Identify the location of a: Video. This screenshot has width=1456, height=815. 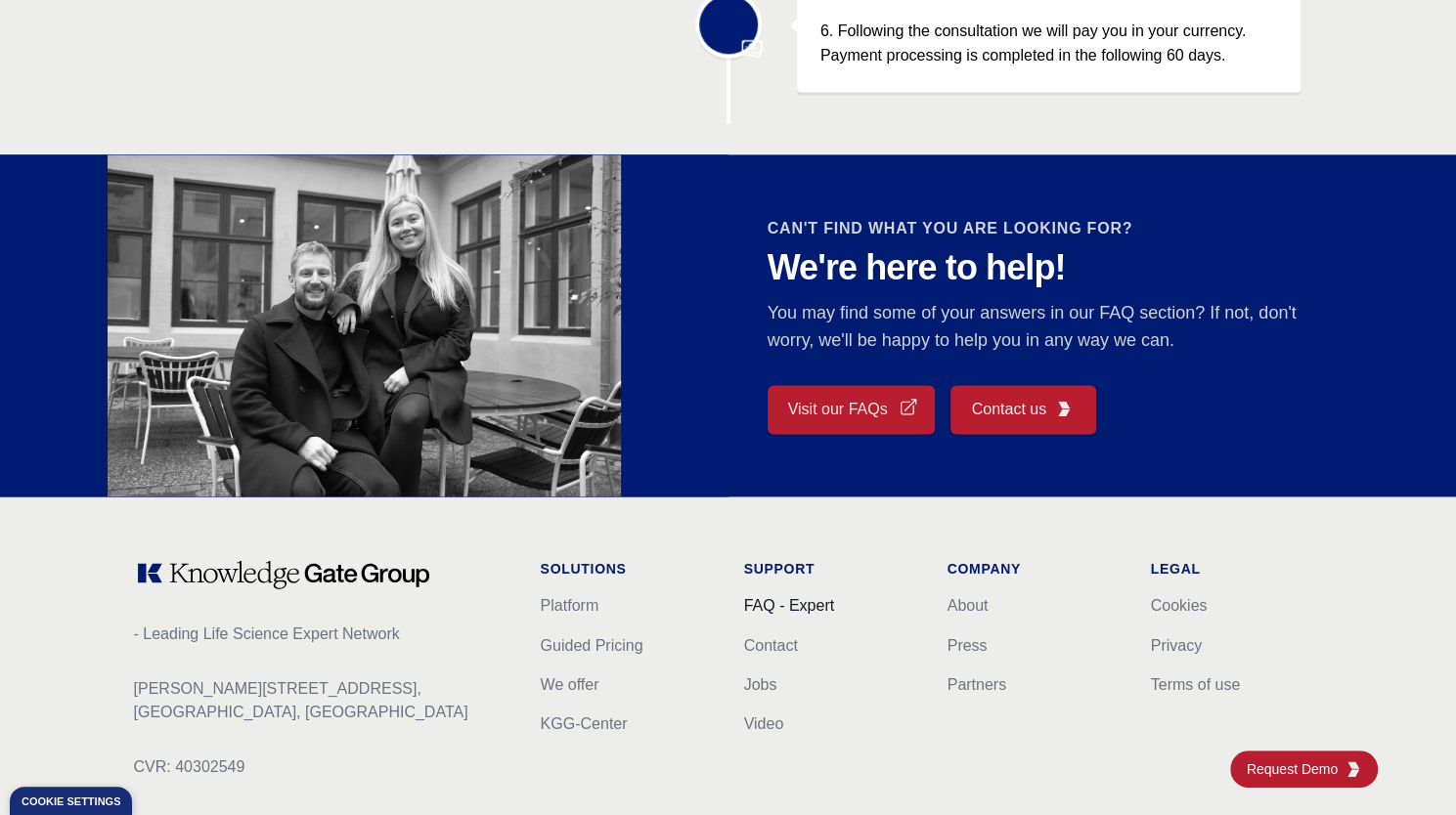
(764, 722).